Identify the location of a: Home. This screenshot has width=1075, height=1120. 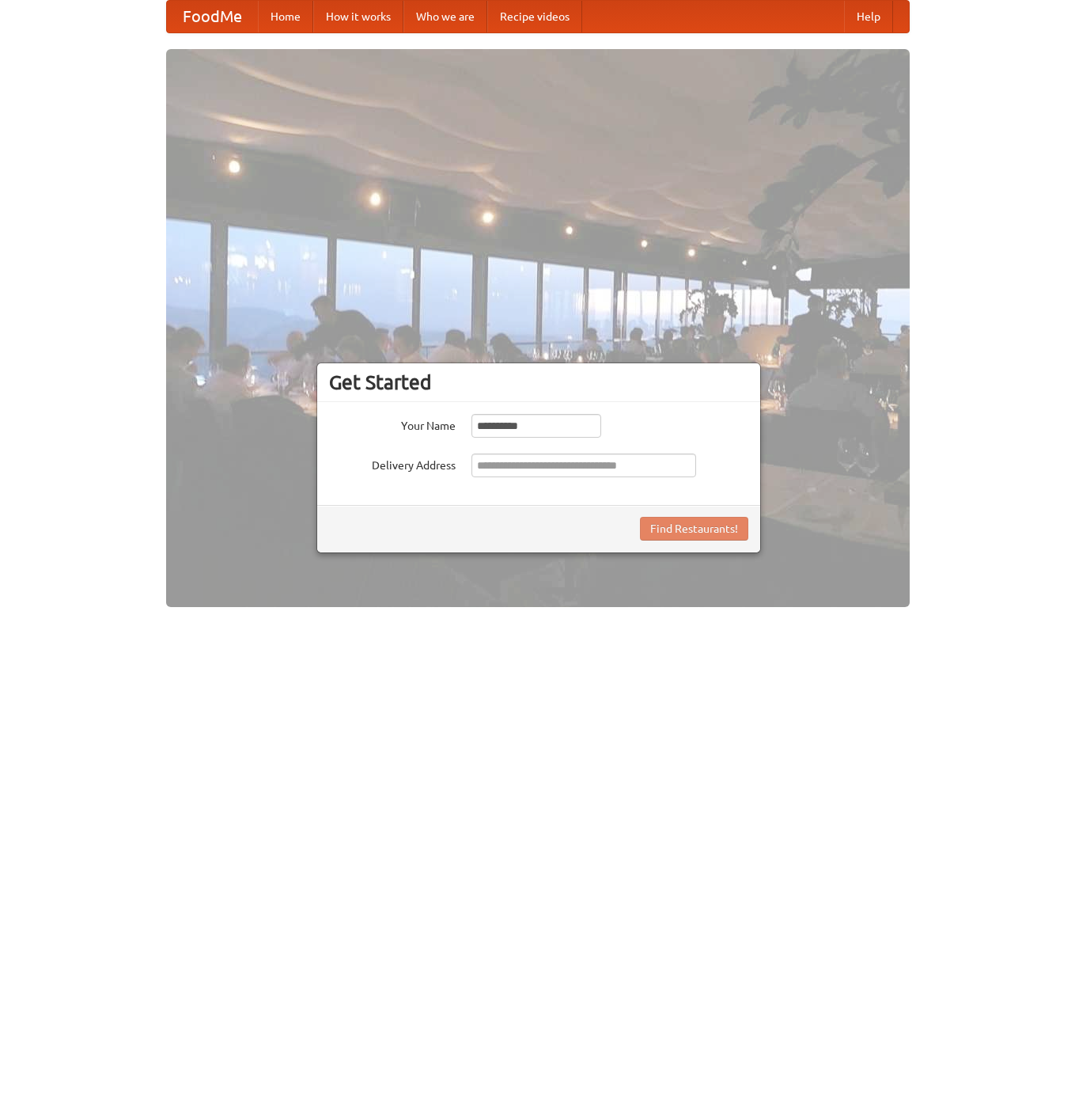
(285, 16).